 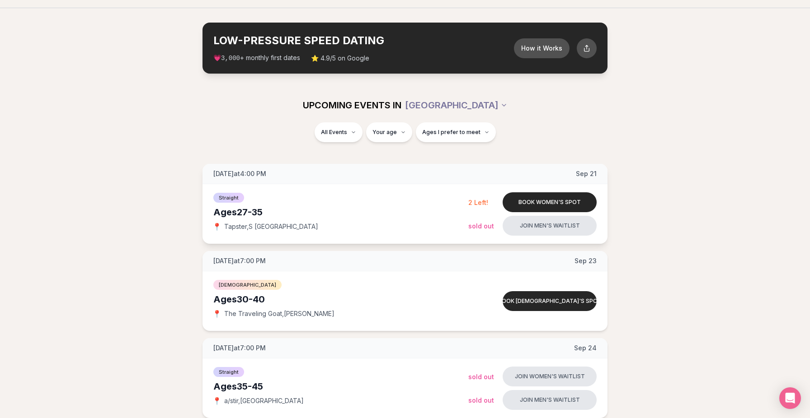 What do you see at coordinates (341, 387) in the screenshot?
I see `div: Ages 35-45` at bounding box center [341, 387].